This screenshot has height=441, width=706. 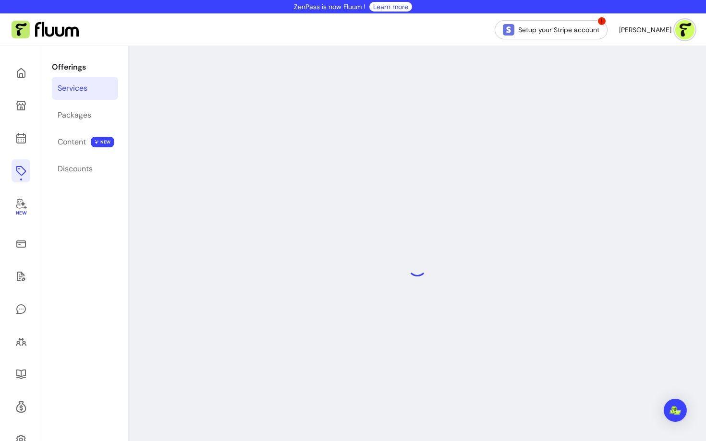 What do you see at coordinates (21, 342) in the screenshot?
I see `a: Clients` at bounding box center [21, 342].